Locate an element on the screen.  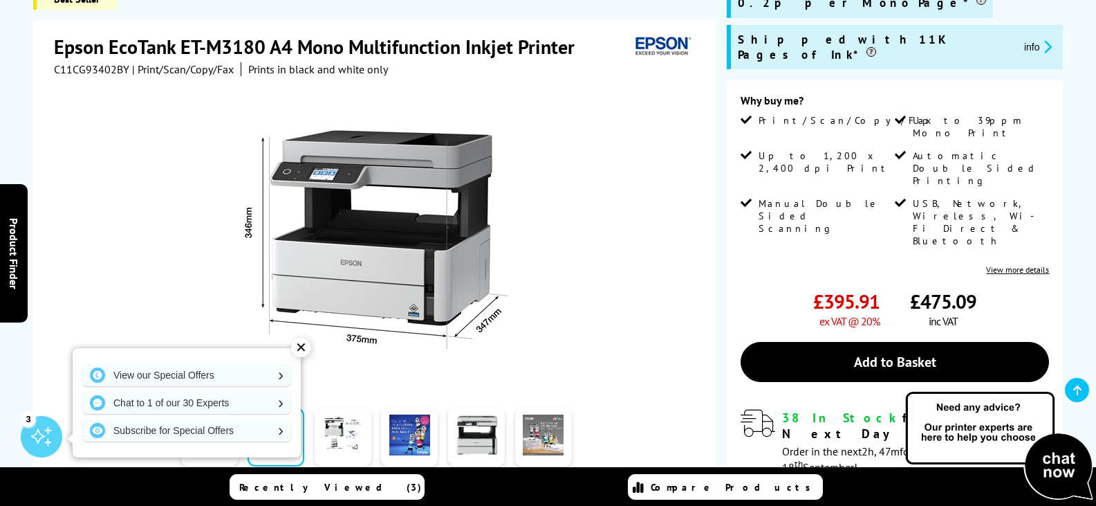
span: Recently Viewed (3) is located at coordinates (331, 487).